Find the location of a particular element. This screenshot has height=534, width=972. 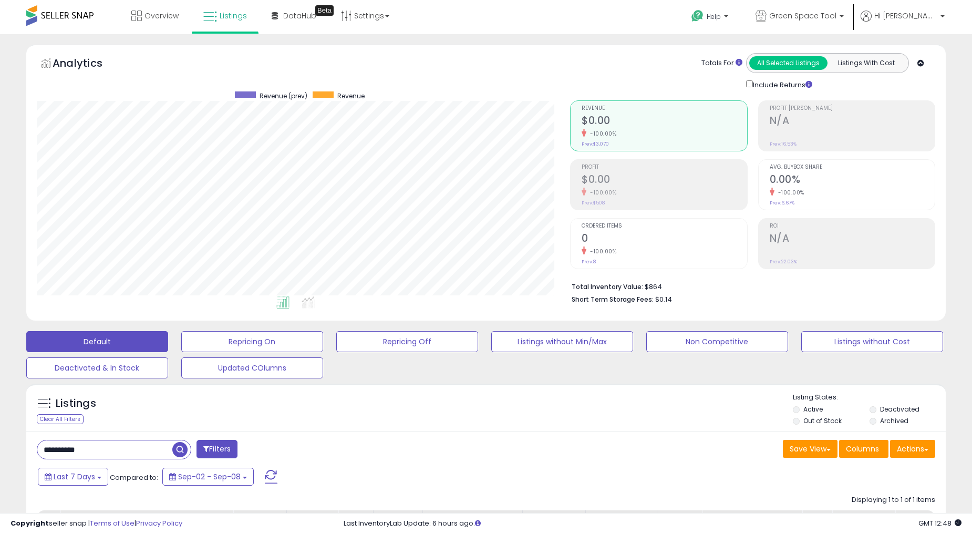

span: ROI is located at coordinates (852, 226).